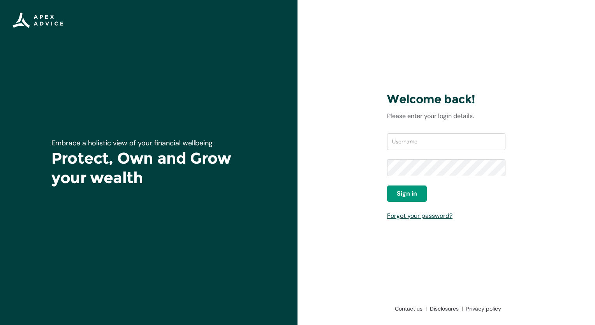 The height and width of the screenshot is (325, 595). What do you see at coordinates (420, 215) in the screenshot?
I see `a: Forgot your password?` at bounding box center [420, 215].